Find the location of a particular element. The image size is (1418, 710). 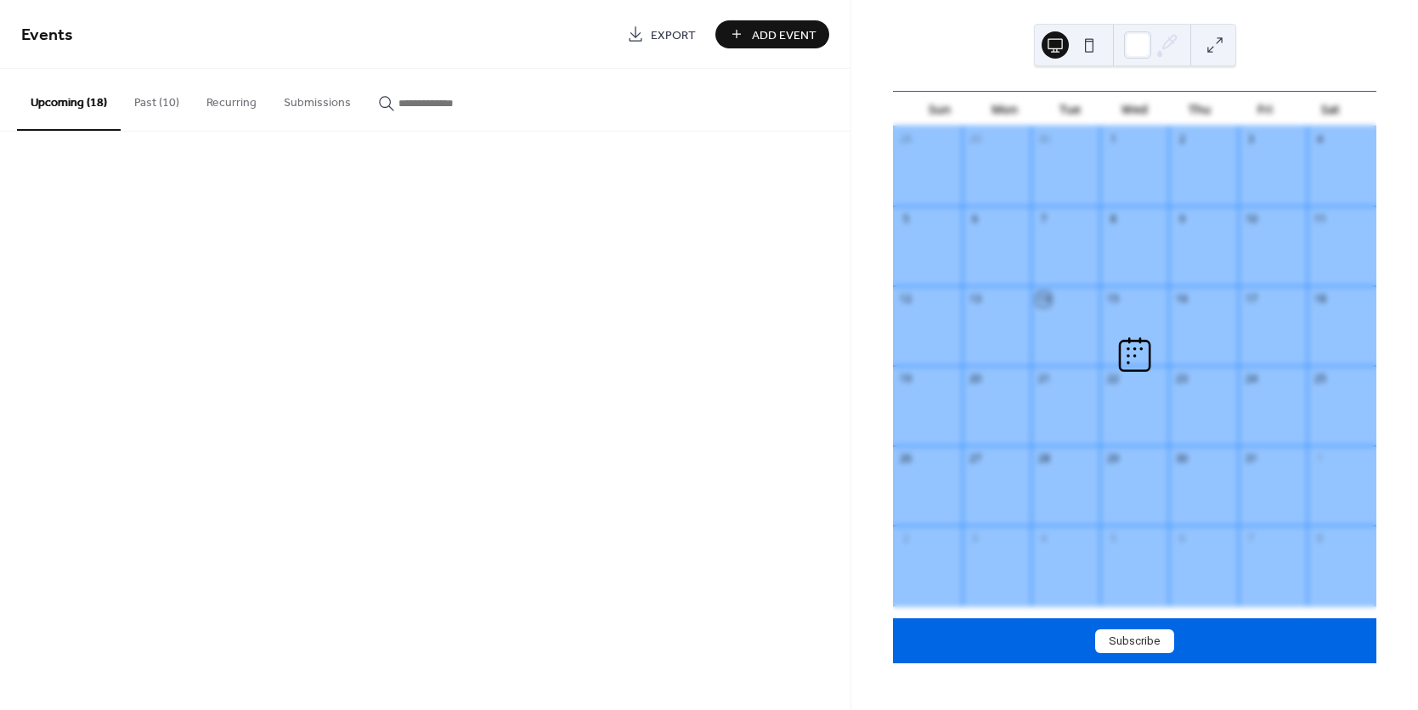

div: 11 is located at coordinates (1320, 219).